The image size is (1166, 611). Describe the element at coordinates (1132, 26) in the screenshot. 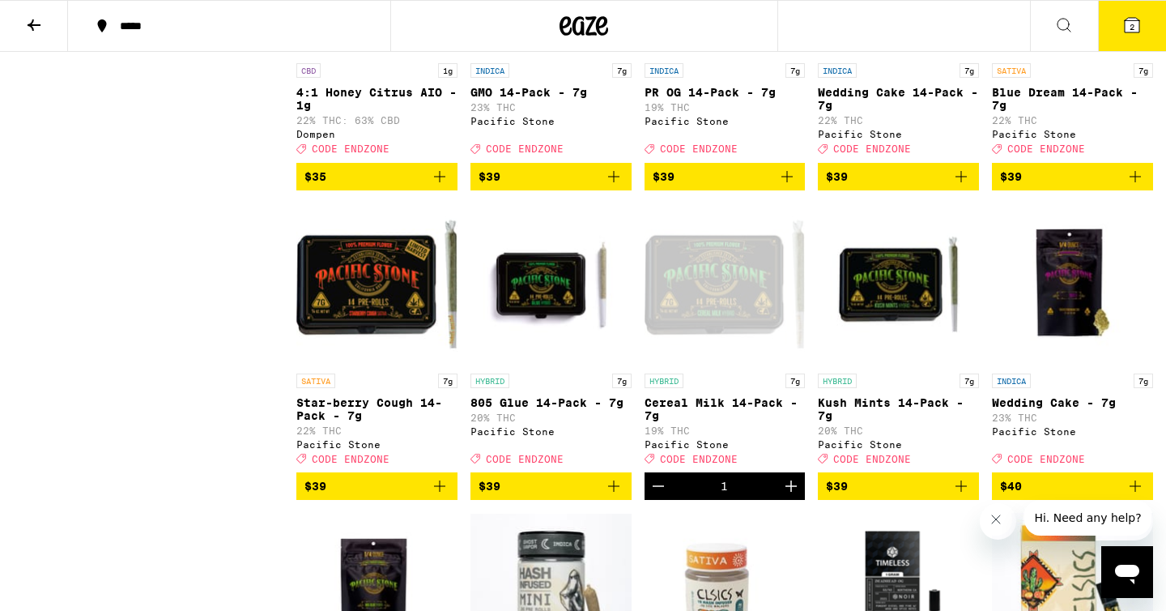

I see `button: 2` at that location.